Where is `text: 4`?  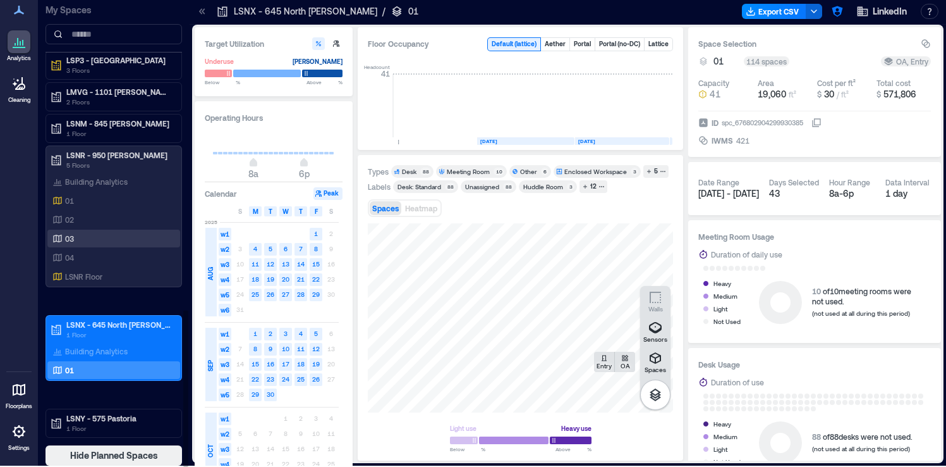
text: 4 is located at coordinates (255, 248).